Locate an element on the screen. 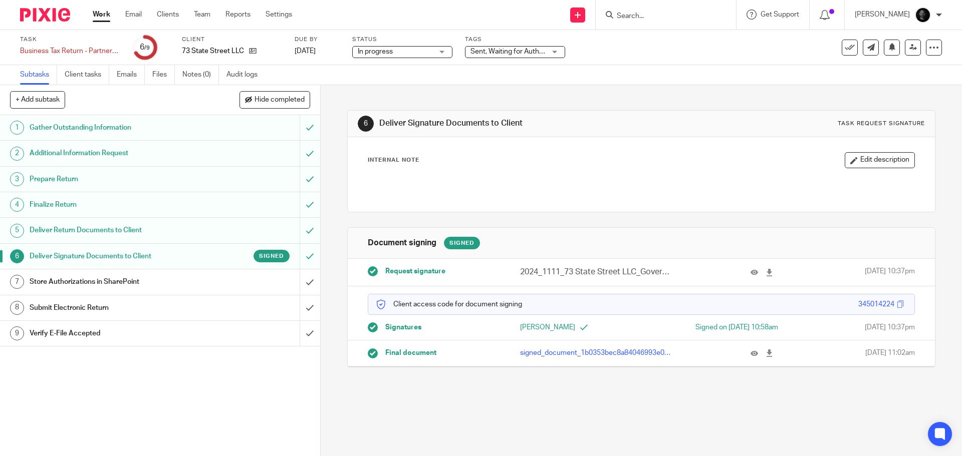 Image resolution: width=962 pixels, height=456 pixels. span: Hide completed is located at coordinates (280, 100).